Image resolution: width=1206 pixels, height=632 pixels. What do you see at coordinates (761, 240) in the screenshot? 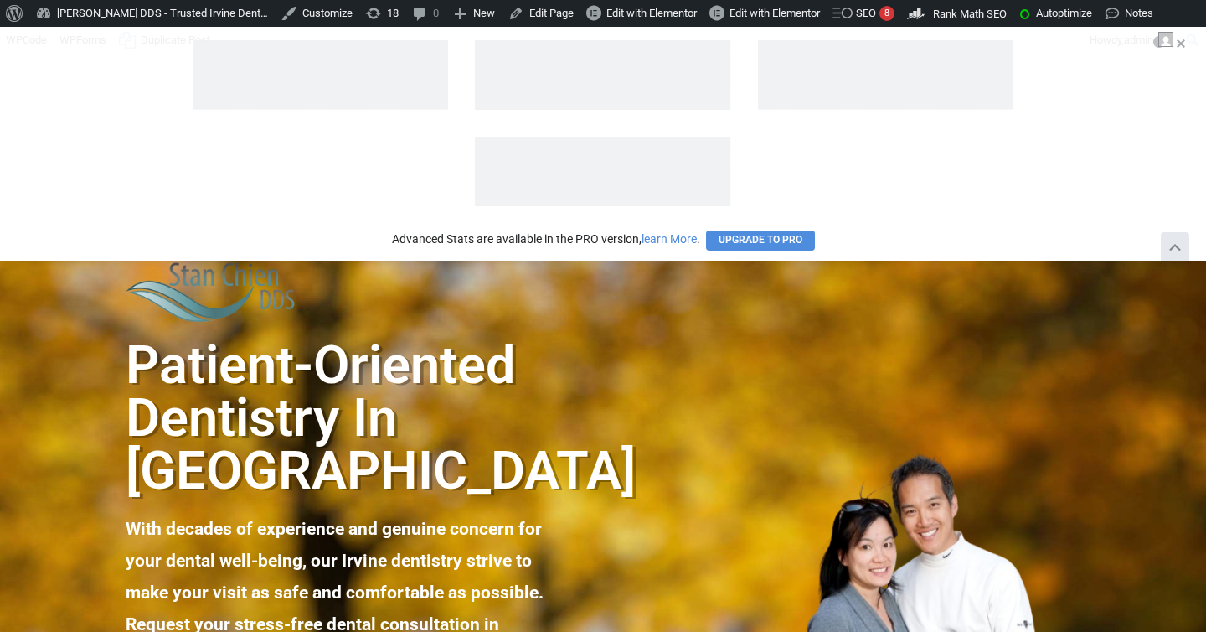
I see `a: Upgrade to PRO` at bounding box center [761, 240].